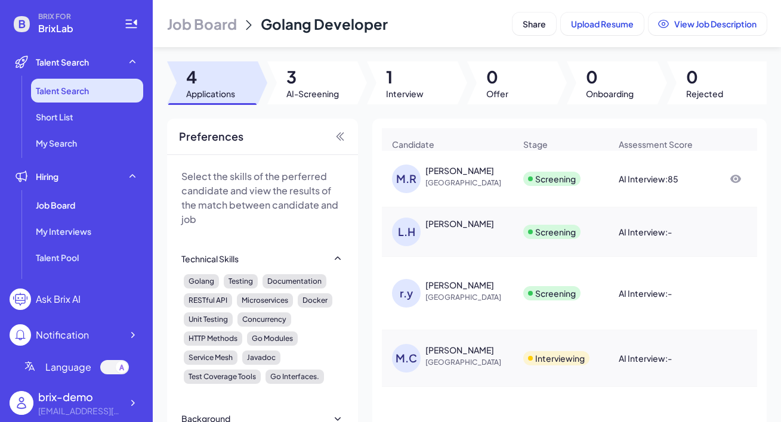  I want to click on div: Interviewing, so click(560, 359).